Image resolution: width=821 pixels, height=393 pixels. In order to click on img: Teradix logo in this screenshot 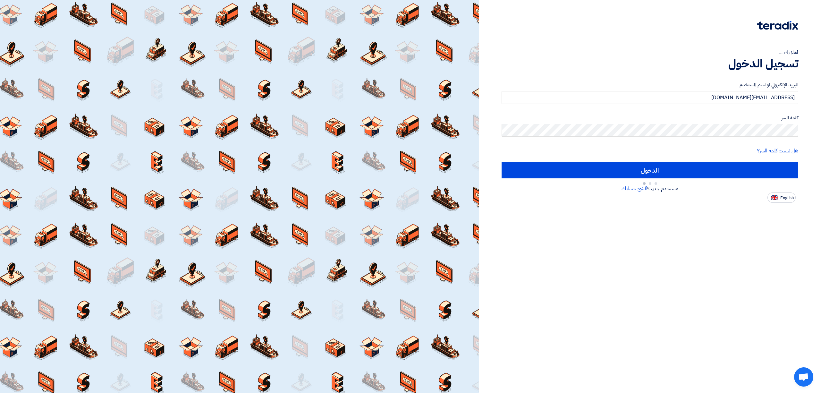, I will do `click(778, 25)`.